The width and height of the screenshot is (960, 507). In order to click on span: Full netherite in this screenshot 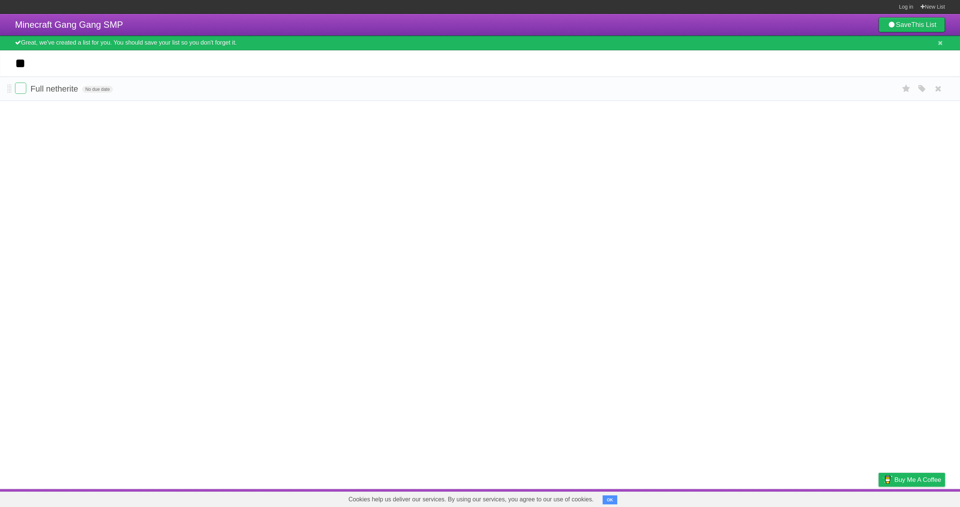, I will do `click(55, 88)`.